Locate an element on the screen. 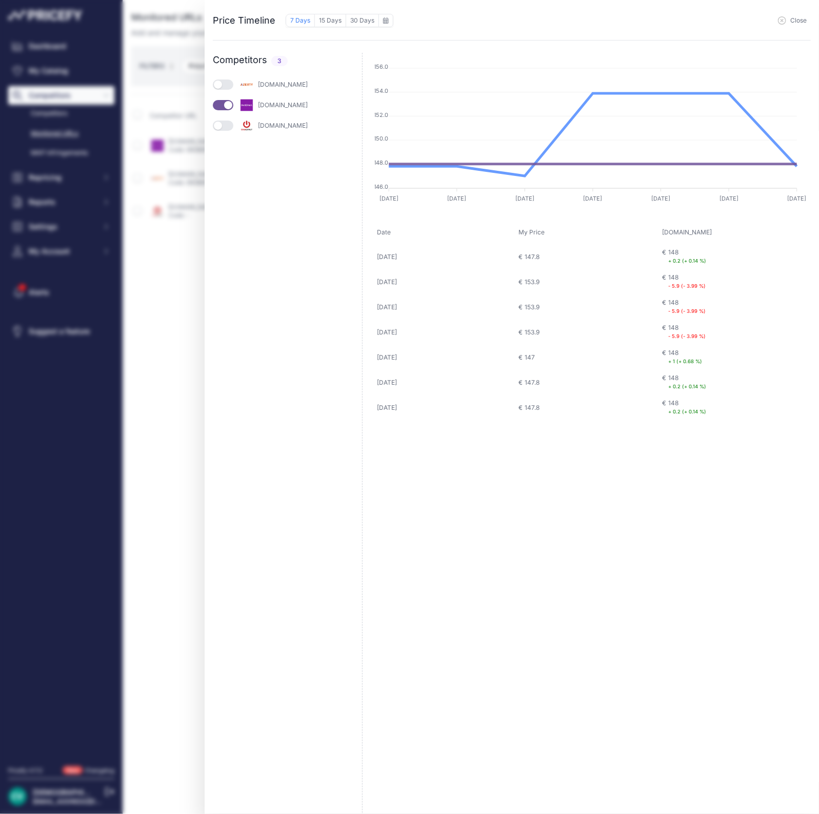 This screenshot has height=814, width=819. span: Date is located at coordinates (384, 232).